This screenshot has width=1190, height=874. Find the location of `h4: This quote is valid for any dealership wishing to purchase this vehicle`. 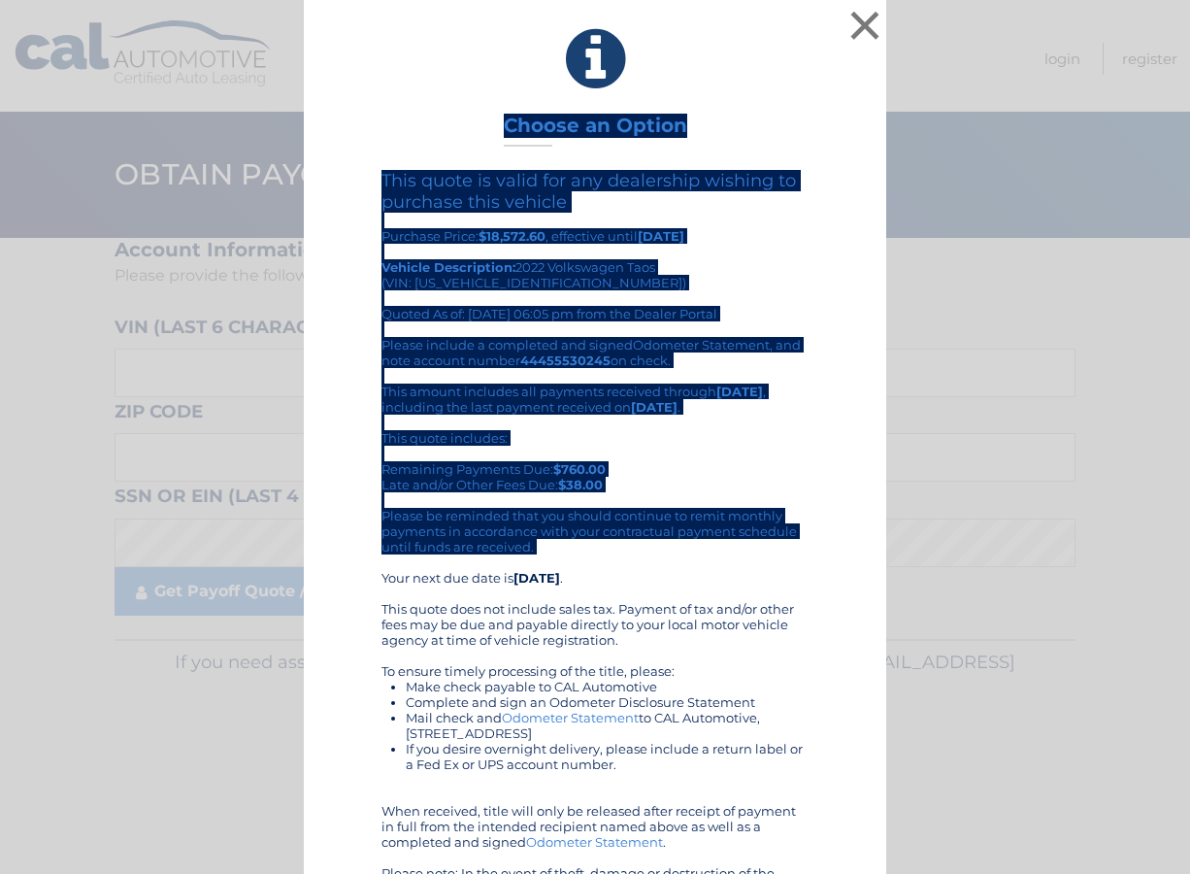

h4: This quote is valid for any dealership wishing to purchase this vehicle is located at coordinates (595, 191).